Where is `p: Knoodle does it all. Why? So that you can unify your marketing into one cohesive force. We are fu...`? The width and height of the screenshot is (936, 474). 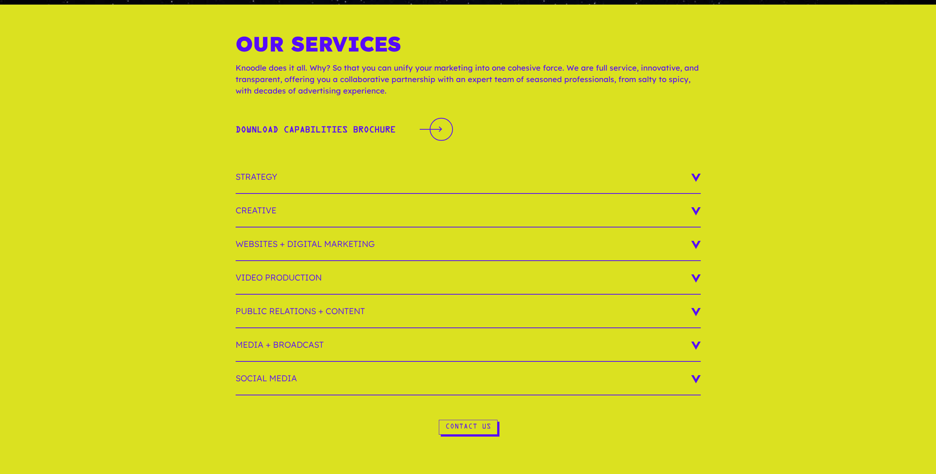 p: Knoodle does it all. Why? So that you can unify your marketing into one cohesive force. We are fu... is located at coordinates (468, 83).